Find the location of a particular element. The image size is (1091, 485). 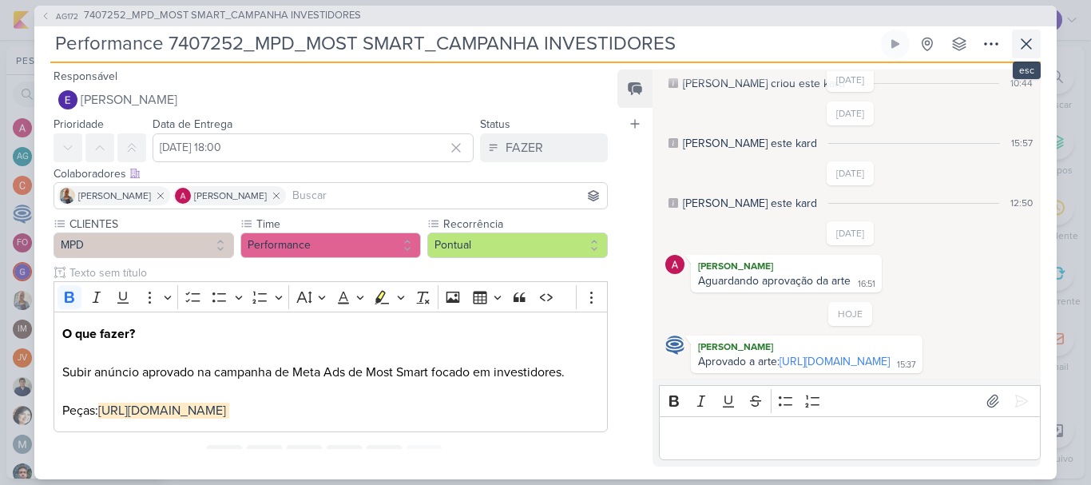

div: 15:37 is located at coordinates (906, 365).